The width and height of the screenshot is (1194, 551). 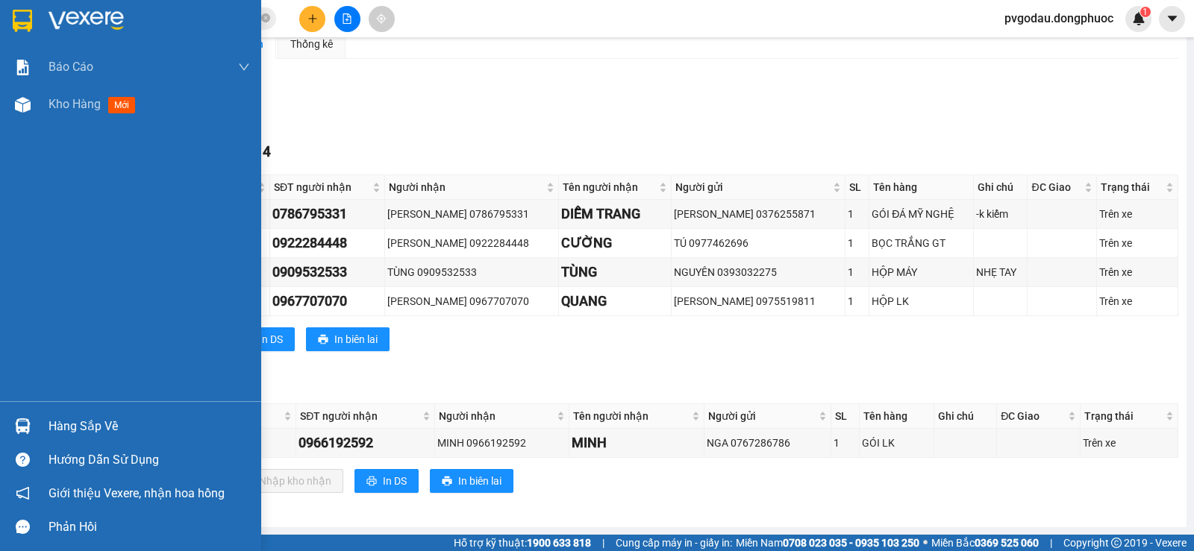 I want to click on img: solution-icon, so click(x=22, y=67).